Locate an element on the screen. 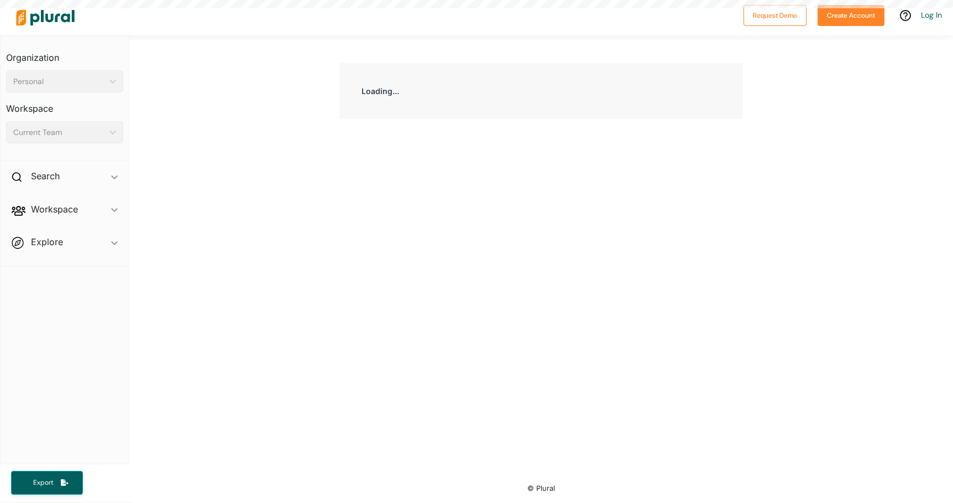 This screenshot has height=503, width=953. span: Export is located at coordinates (43, 482).